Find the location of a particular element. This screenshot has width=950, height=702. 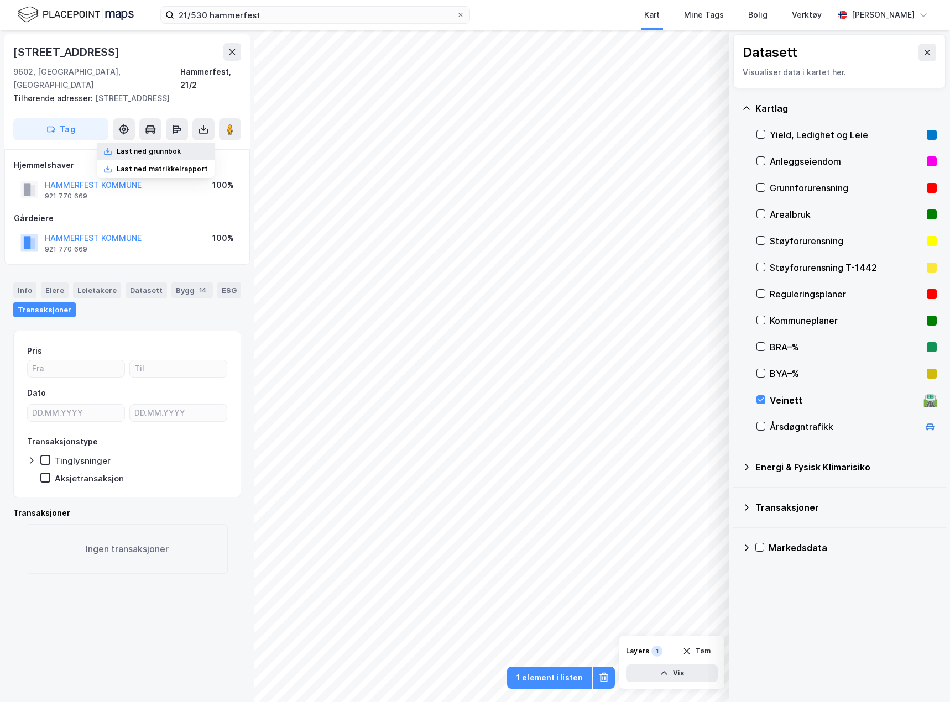

div: Mine Tags is located at coordinates (704, 15).